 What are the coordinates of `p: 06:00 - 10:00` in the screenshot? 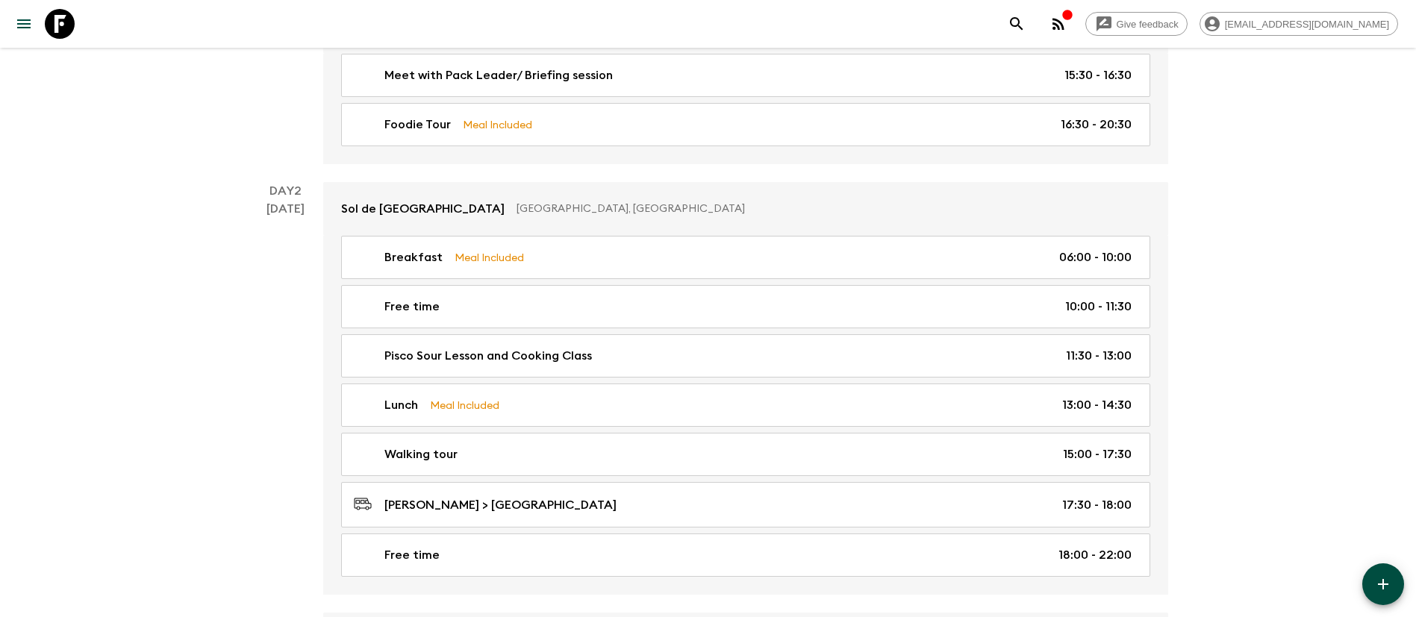 It's located at (1095, 258).